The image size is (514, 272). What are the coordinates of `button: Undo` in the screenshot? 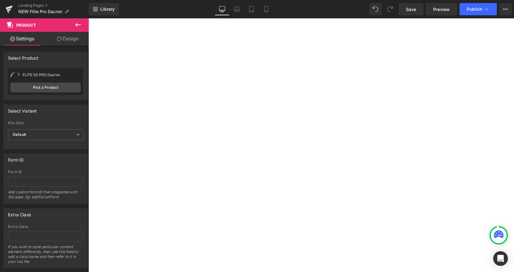 It's located at (375, 9).